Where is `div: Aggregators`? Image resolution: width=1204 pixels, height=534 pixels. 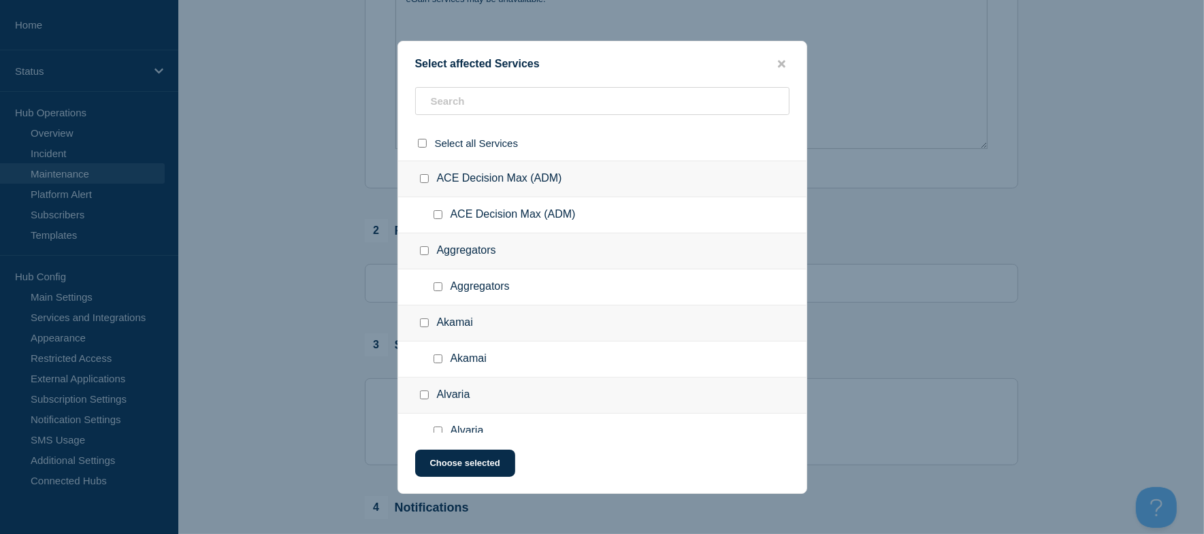
div: Aggregators is located at coordinates (602, 251).